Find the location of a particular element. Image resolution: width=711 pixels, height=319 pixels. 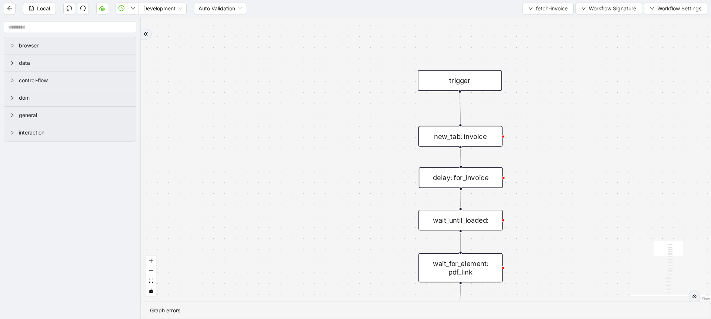

div: browser is located at coordinates (70, 46).